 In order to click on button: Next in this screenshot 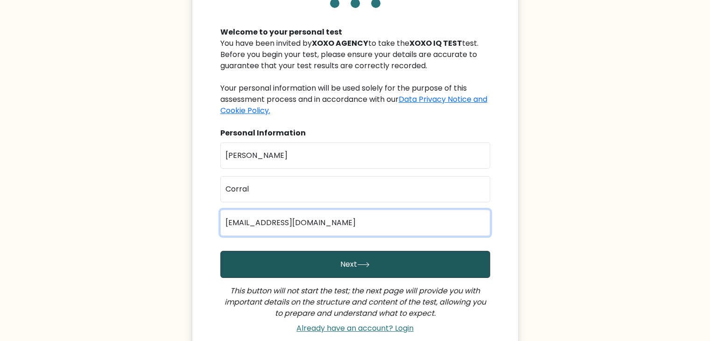, I will do `click(355, 264)`.